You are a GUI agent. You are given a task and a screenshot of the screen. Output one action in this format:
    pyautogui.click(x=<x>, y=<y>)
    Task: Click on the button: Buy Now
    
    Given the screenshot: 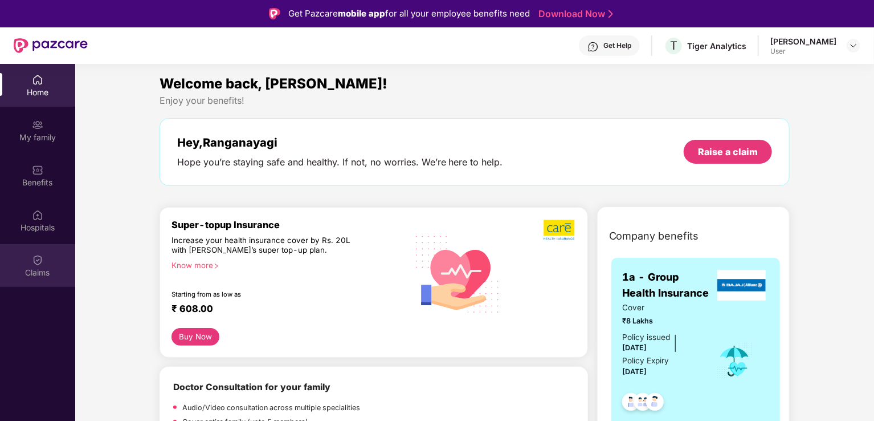 What is the action you would take?
    pyautogui.click(x=195, y=336)
    